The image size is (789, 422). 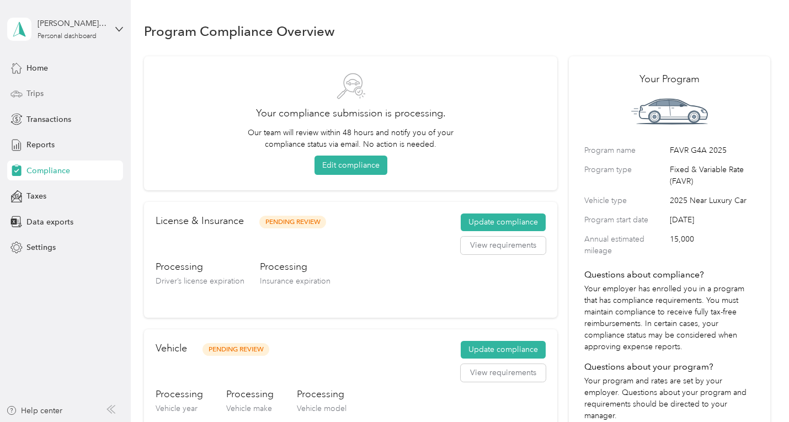 I want to click on p: Our team will review within 48 hours and notify you of your compliance status via email. No actio..., so click(x=351, y=138).